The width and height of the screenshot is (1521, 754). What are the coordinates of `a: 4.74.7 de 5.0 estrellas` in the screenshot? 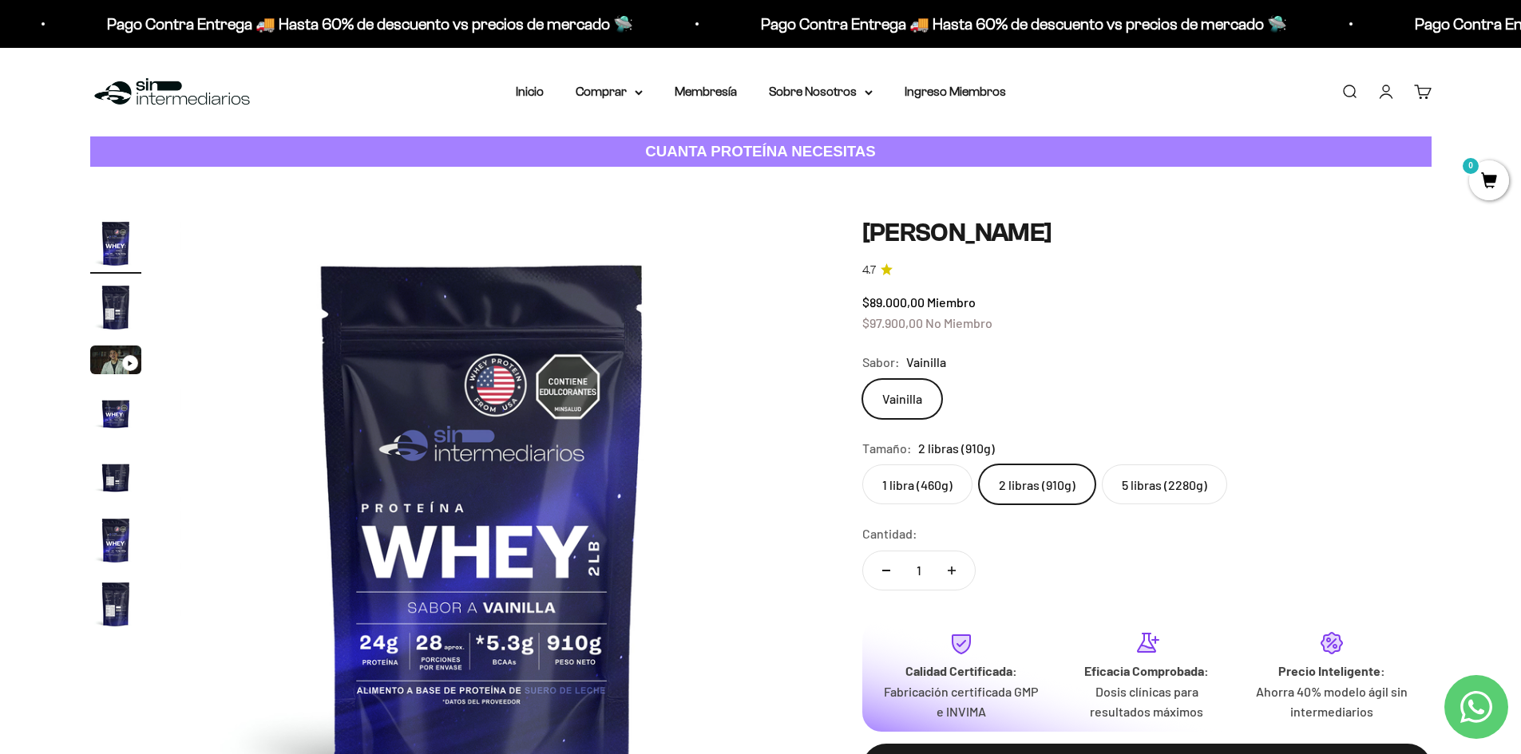 It's located at (1146, 271).